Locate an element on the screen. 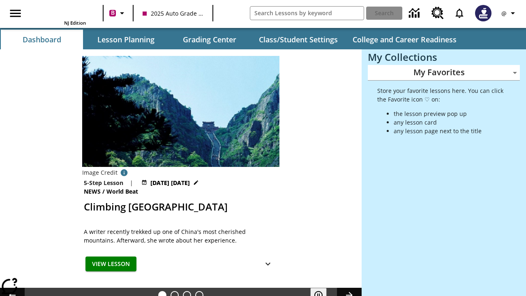  p: Image Credit is located at coordinates (100, 173).